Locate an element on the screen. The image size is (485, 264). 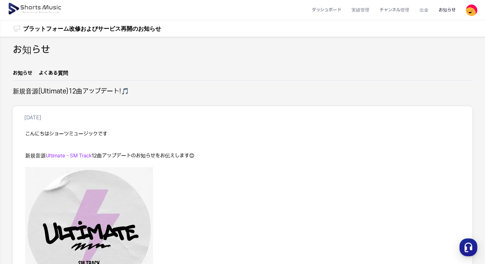
span: Ultimate - SM Track is located at coordinates (69, 155).